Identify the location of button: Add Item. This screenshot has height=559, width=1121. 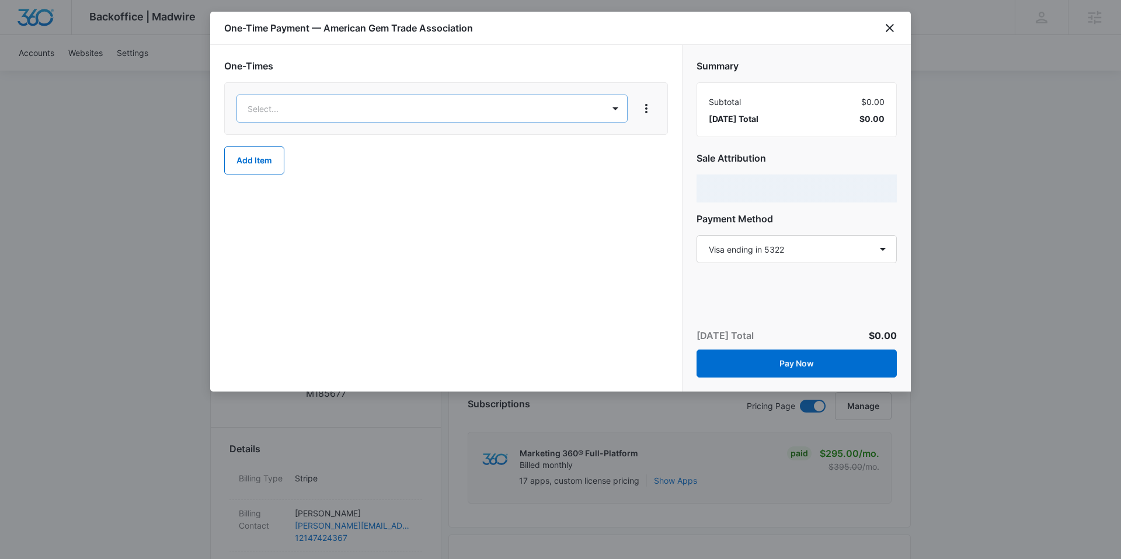
(254, 161).